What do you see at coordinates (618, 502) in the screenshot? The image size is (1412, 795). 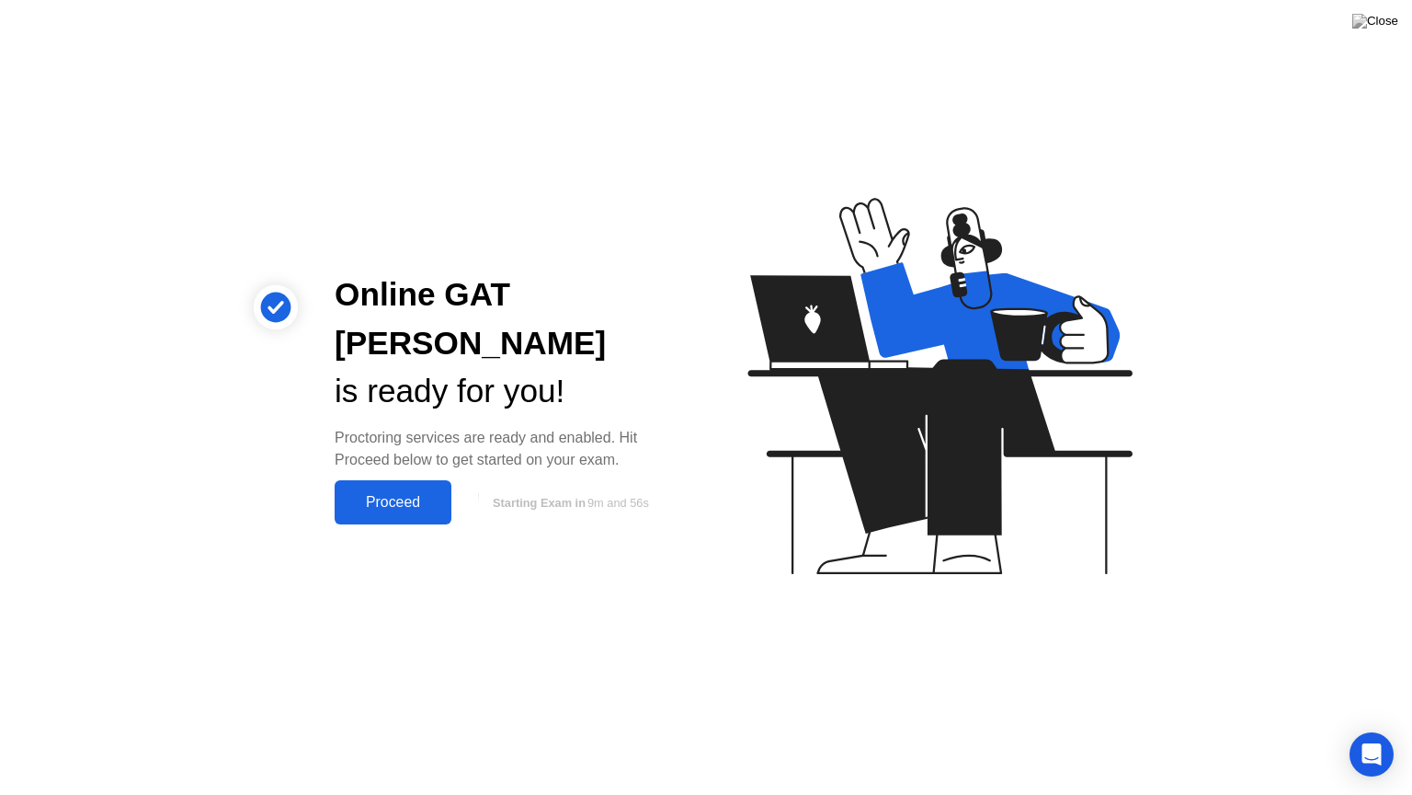 I see `span: 9m and 56s` at bounding box center [618, 502].